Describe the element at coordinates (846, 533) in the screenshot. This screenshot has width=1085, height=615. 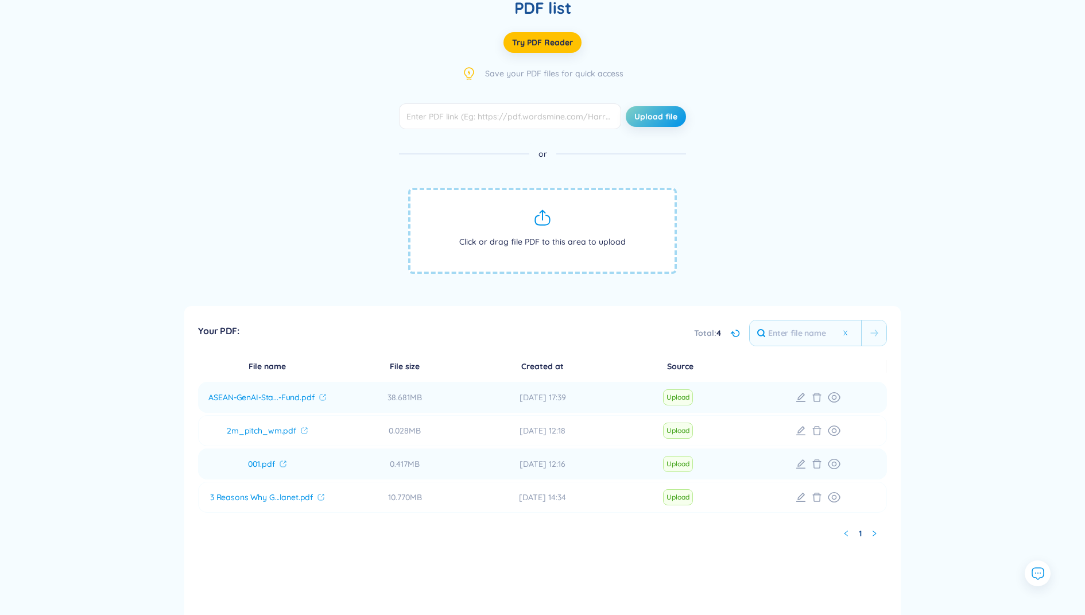
I see `button: left` at that location.